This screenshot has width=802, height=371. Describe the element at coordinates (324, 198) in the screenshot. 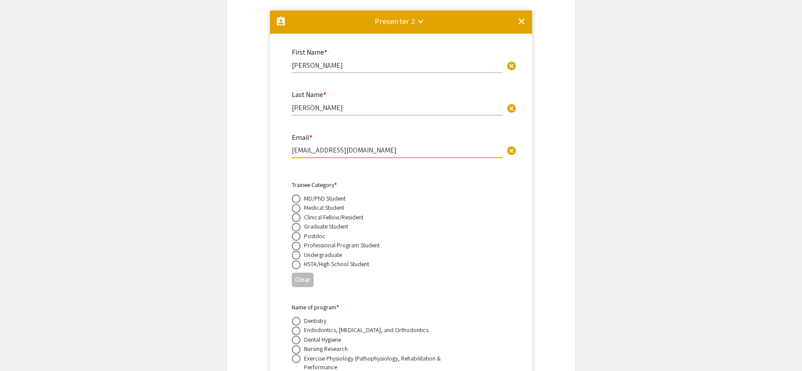

I see `div: MD/PhD Student` at that location.